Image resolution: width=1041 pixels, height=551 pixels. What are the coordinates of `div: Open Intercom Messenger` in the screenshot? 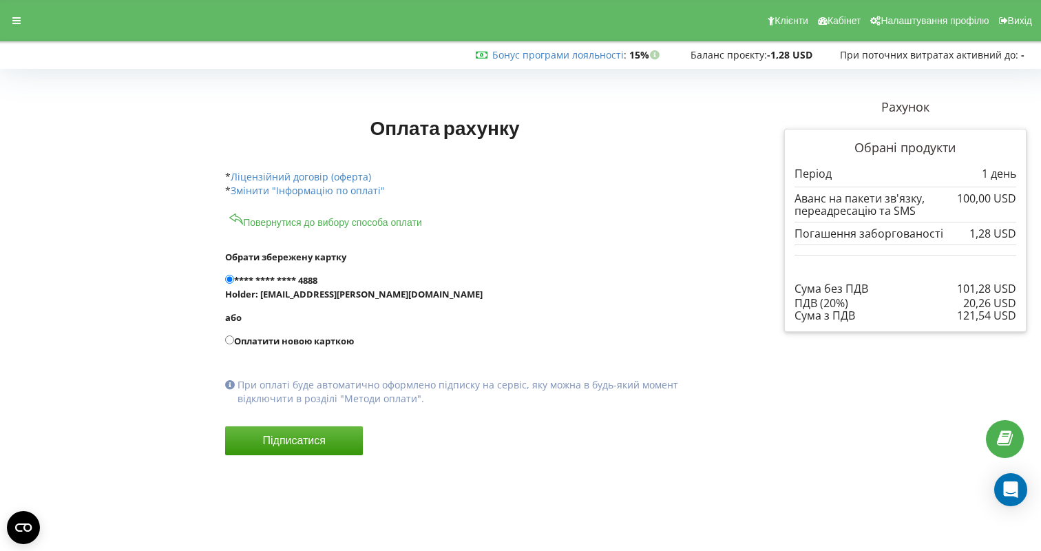 It's located at (1011, 490).